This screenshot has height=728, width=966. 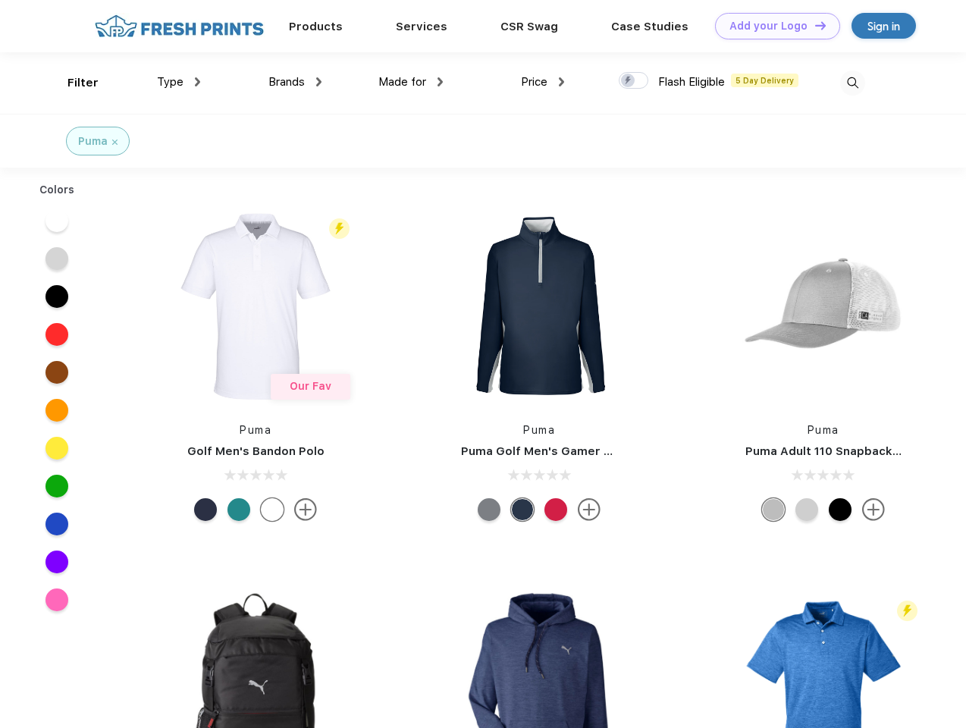 What do you see at coordinates (765, 80) in the screenshot?
I see `span: 5 Day Delivery` at bounding box center [765, 80].